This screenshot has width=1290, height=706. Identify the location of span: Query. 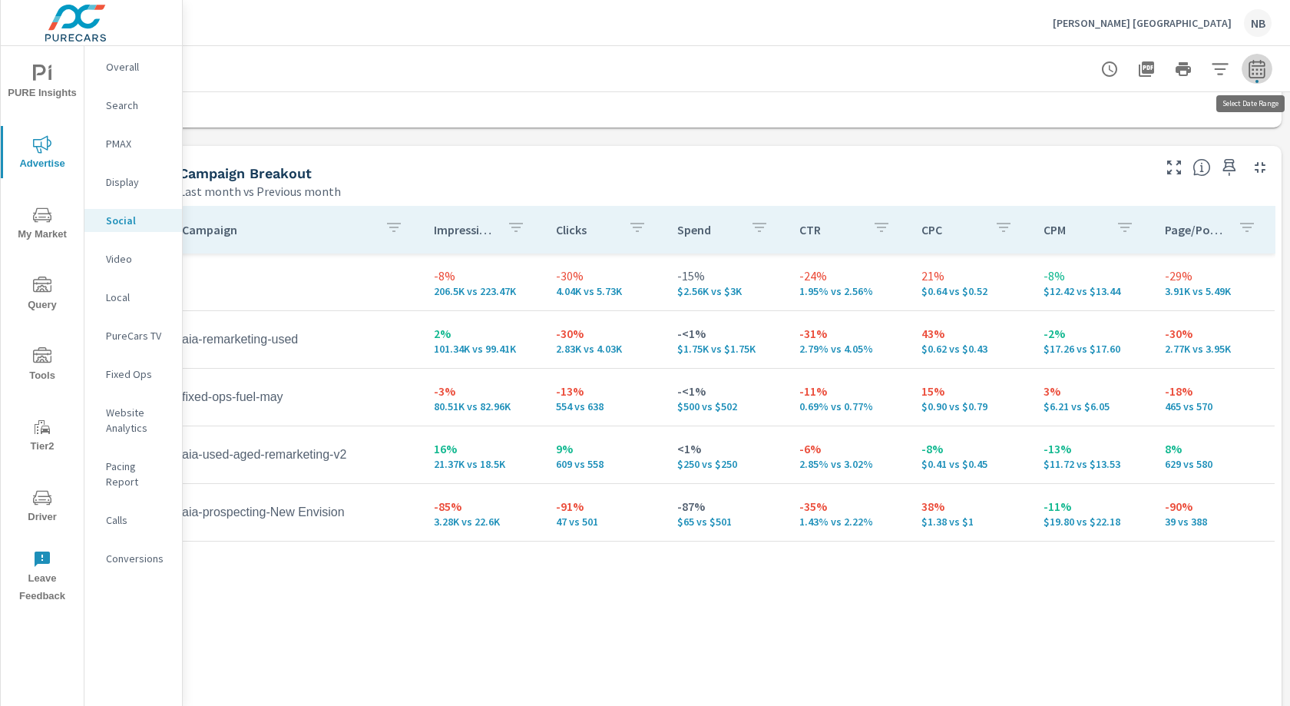
(42, 295).